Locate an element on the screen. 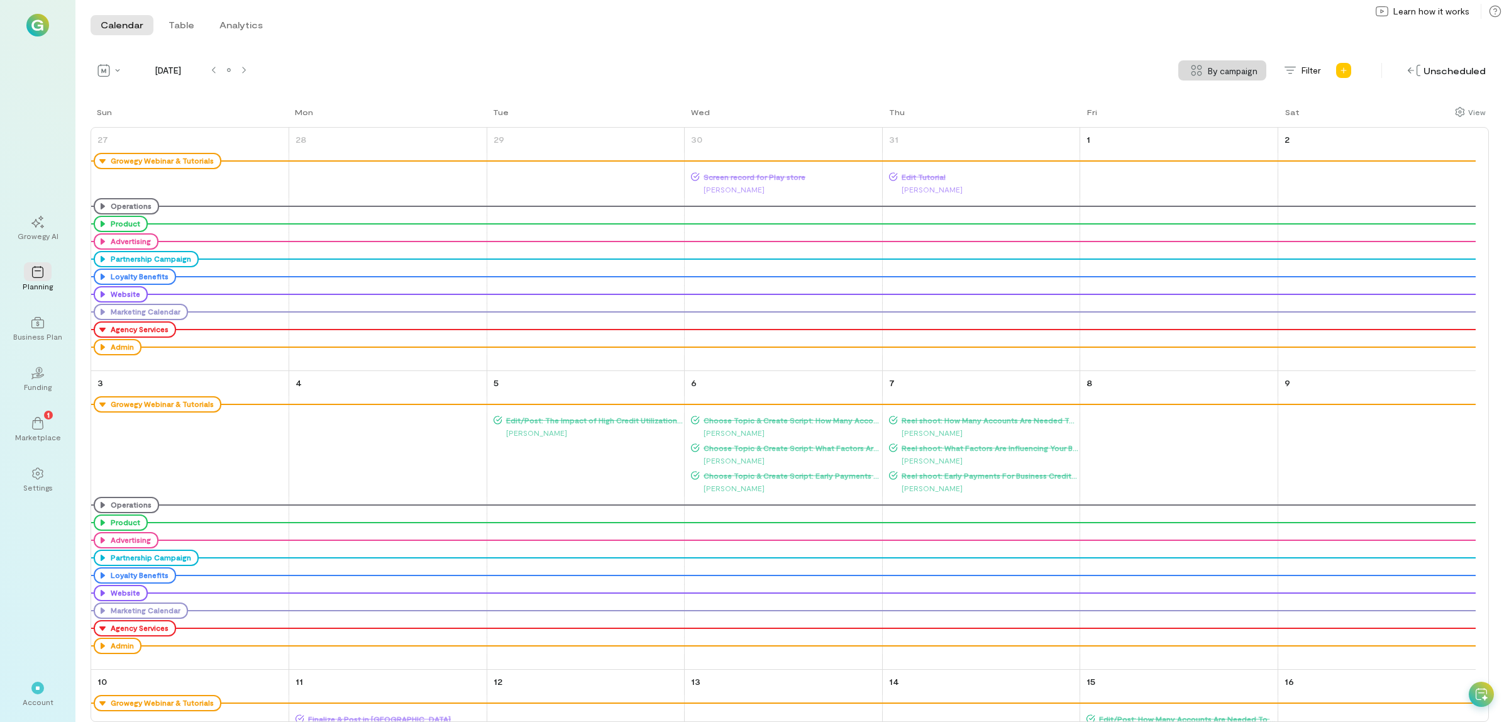 The image size is (1509, 722). a: Settings is located at coordinates (38, 480).